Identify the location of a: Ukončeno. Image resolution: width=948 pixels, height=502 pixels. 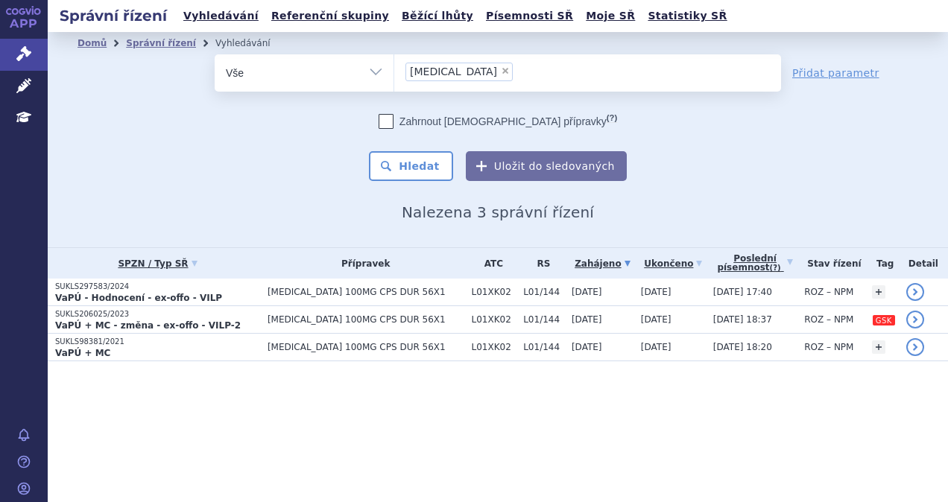
(673, 264).